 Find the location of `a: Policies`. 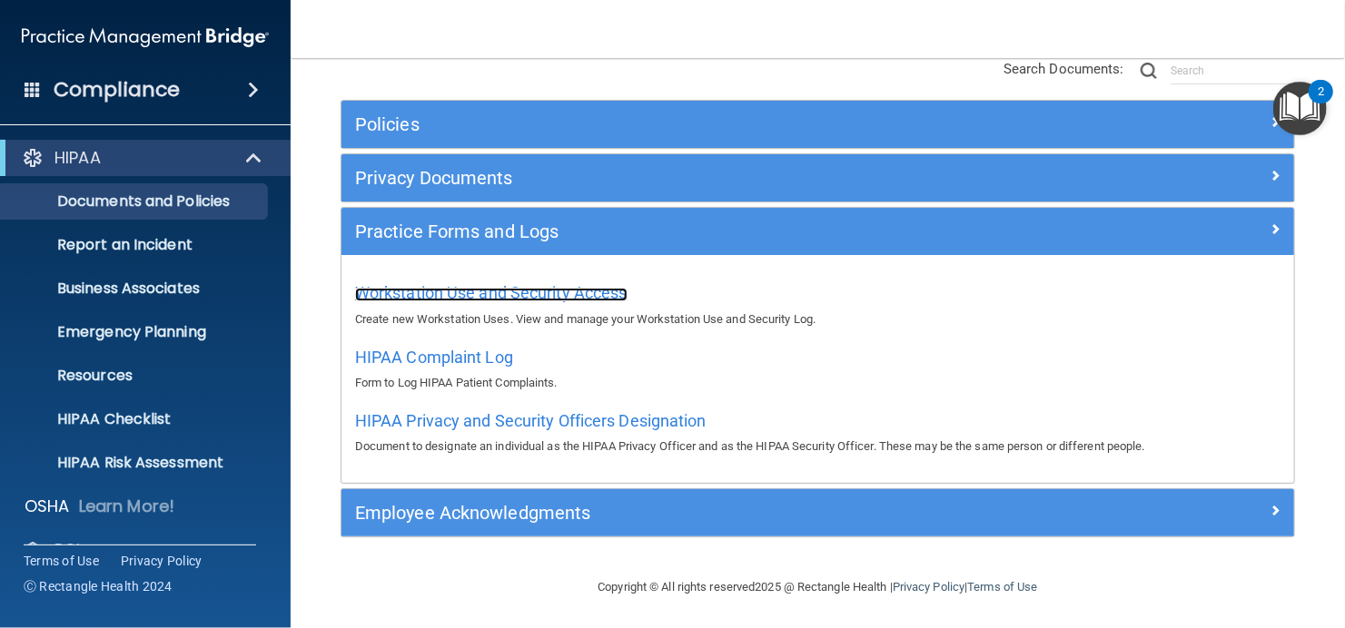

a: Policies is located at coordinates (817, 124).